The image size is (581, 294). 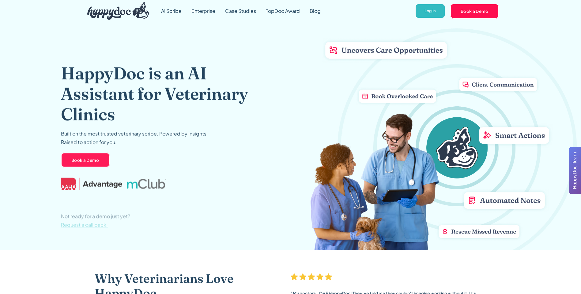 What do you see at coordinates (430, 11) in the screenshot?
I see `a: Log In` at bounding box center [430, 11].